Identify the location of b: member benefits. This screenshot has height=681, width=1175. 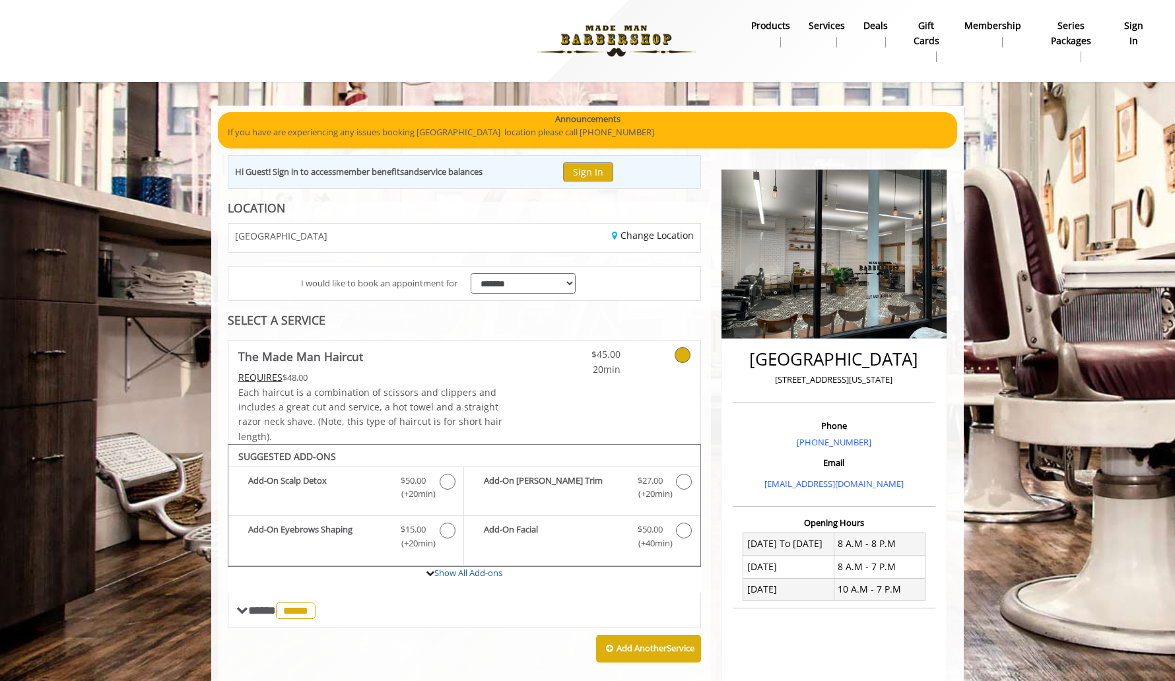
(370, 172).